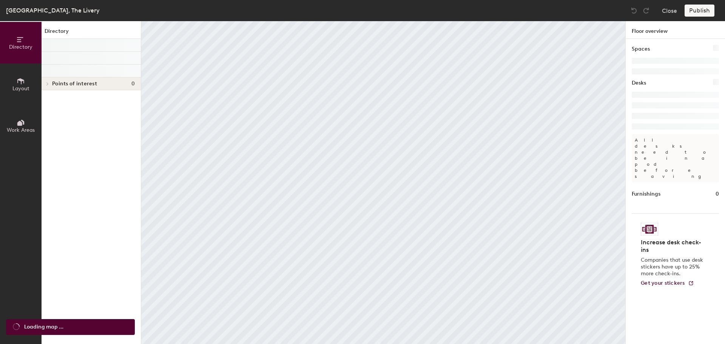 Image resolution: width=725 pixels, height=344 pixels. What do you see at coordinates (650, 229) in the screenshot?
I see `img: Sticker logo` at bounding box center [650, 229].